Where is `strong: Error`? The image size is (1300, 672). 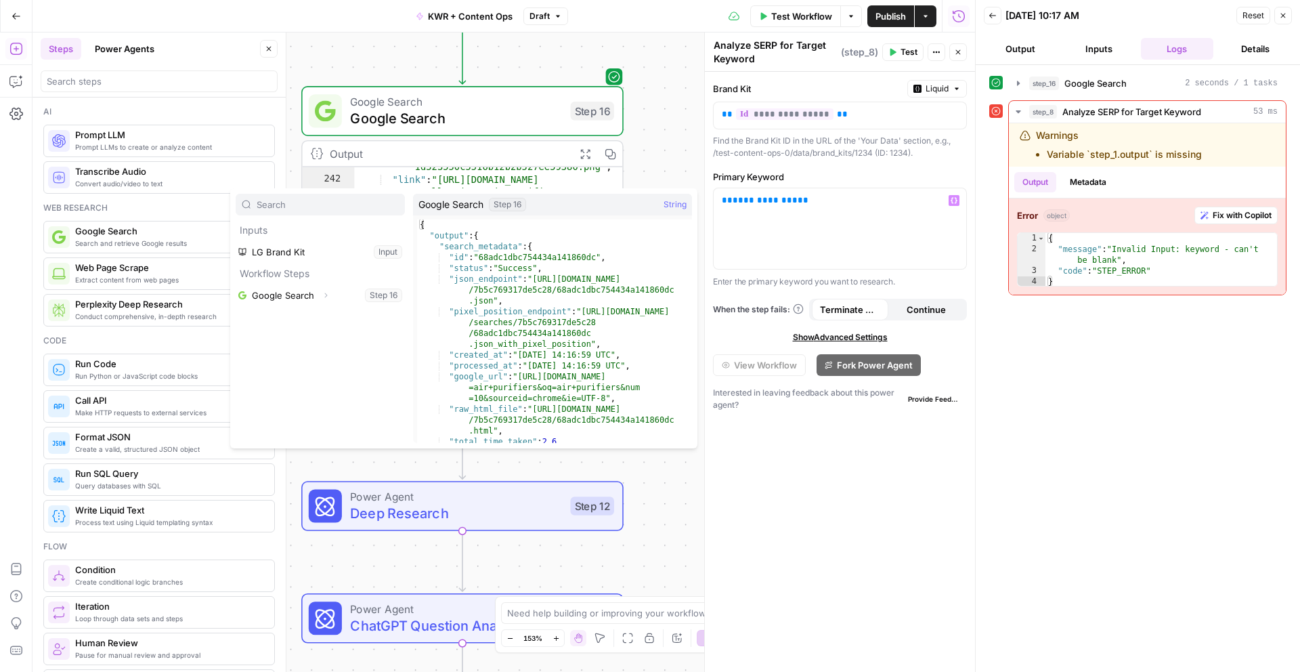 strong: Error is located at coordinates (1027, 215).